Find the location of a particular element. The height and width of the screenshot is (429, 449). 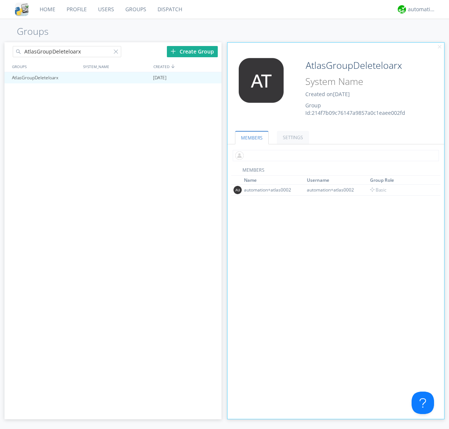

div: SYSTEM_NAME is located at coordinates (116, 66).